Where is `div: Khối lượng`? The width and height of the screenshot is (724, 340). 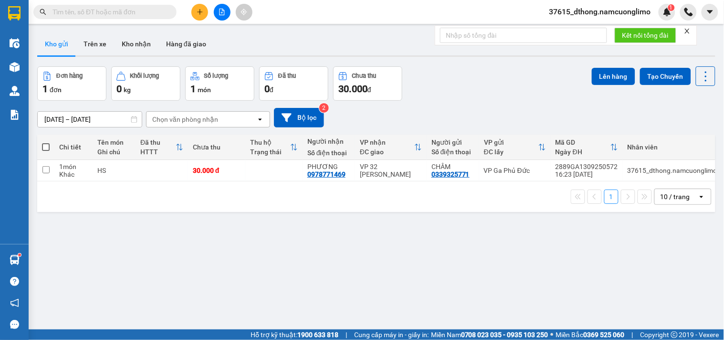 div: Khối lượng is located at coordinates (145, 76).